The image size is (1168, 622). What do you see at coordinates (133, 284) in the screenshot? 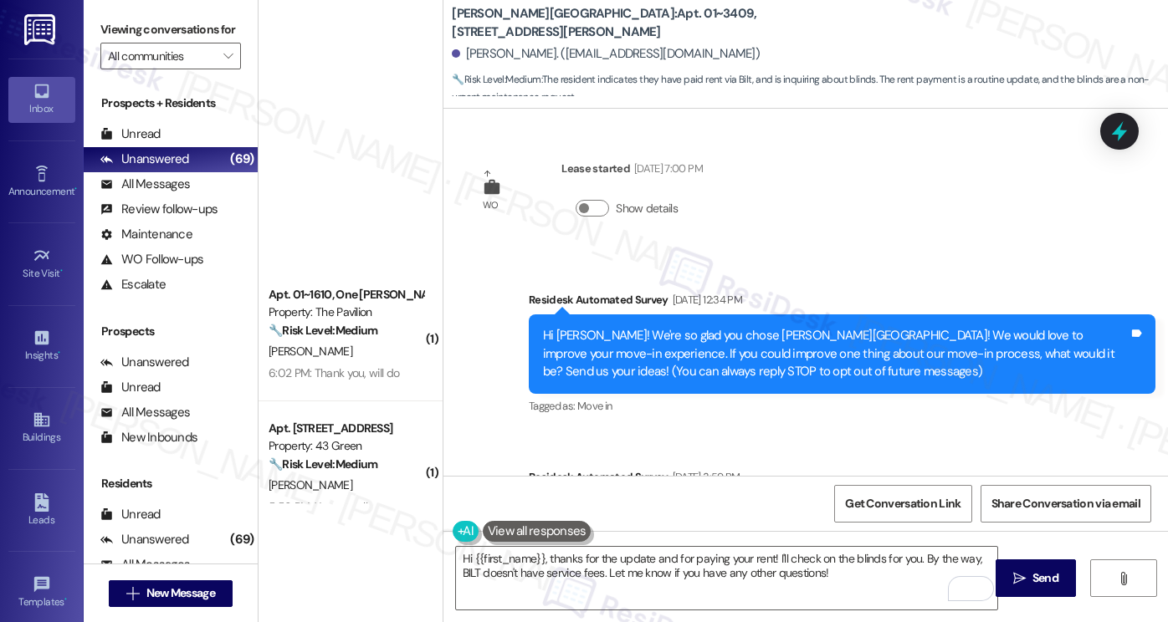
I see `div: Escalate` at bounding box center [133, 284].